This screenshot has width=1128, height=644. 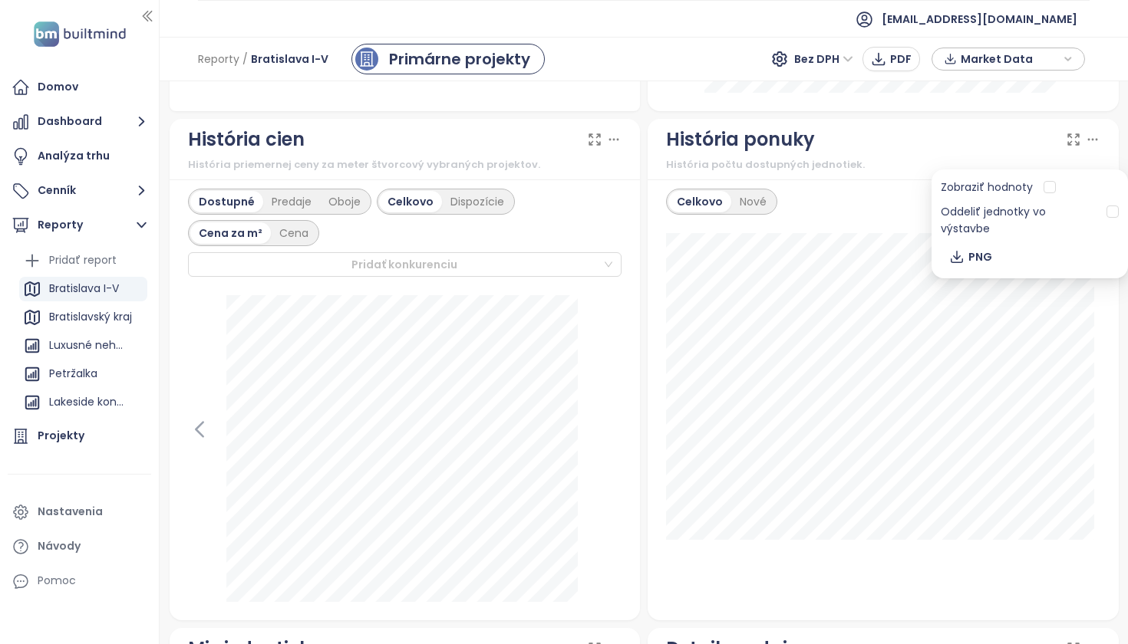 What do you see at coordinates (79, 87) in the screenshot?
I see `a: Domov` at bounding box center [79, 87].